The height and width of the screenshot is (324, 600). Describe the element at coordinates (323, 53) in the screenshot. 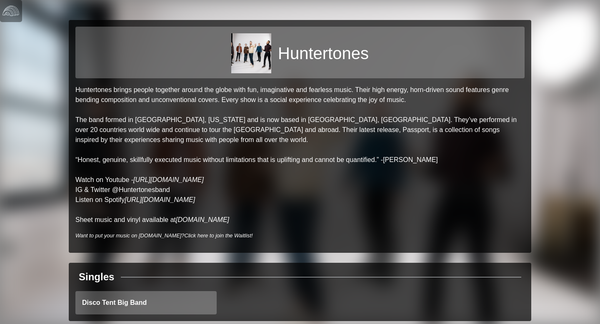

I see `h1: Huntertones` at that location.